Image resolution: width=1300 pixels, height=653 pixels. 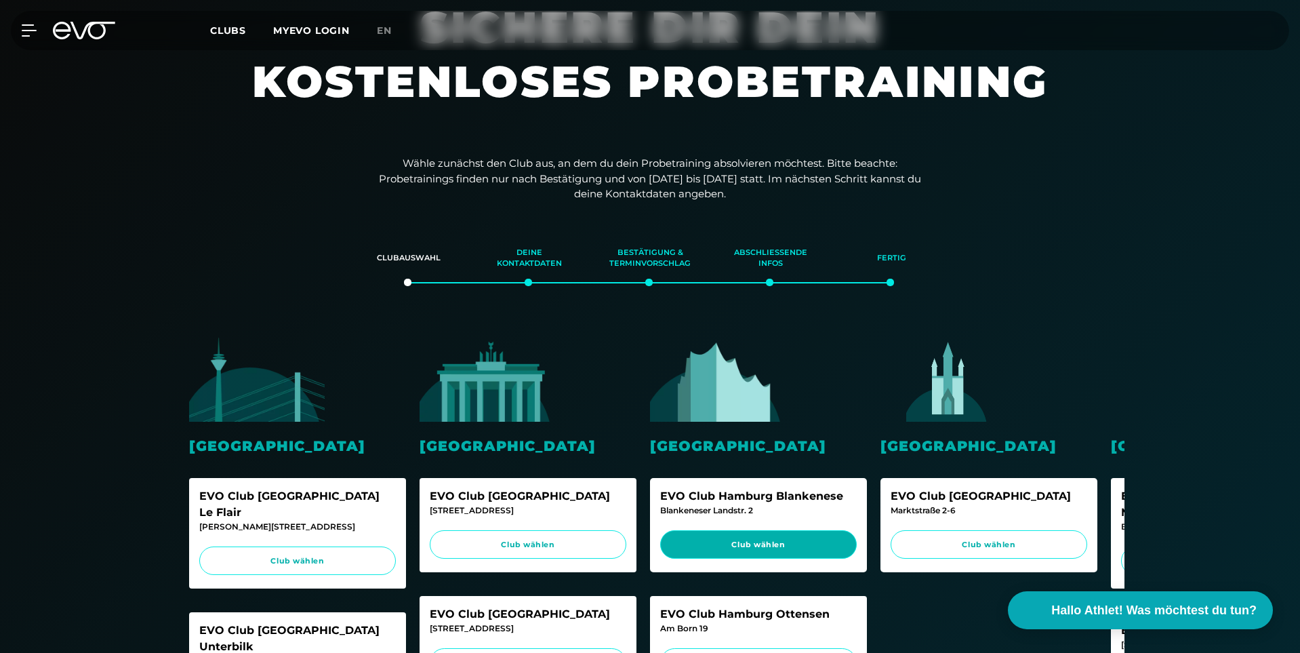 I want to click on a: en, so click(x=393, y=31).